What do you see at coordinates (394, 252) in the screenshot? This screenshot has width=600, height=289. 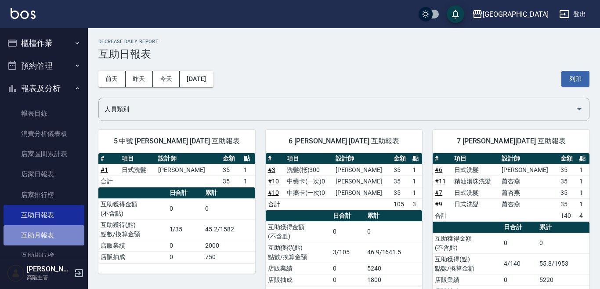 I see `td: 46.9/1641.5` at bounding box center [394, 252].